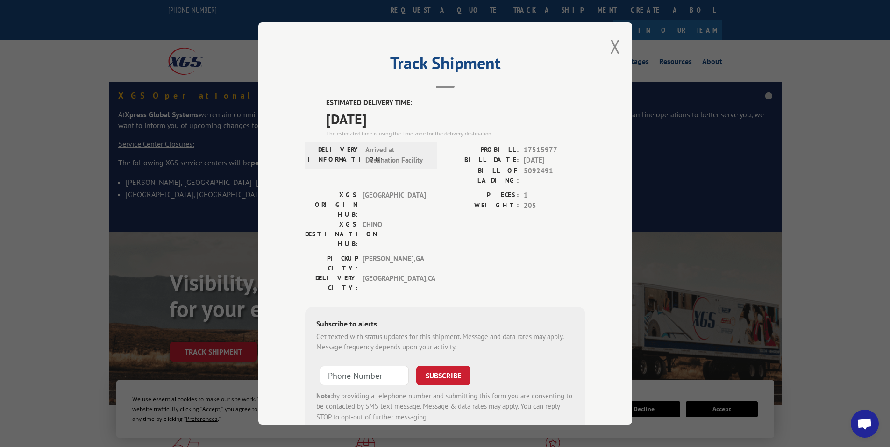 Image resolution: width=890 pixels, height=447 pixels. I want to click on span: 17515977, so click(555, 150).